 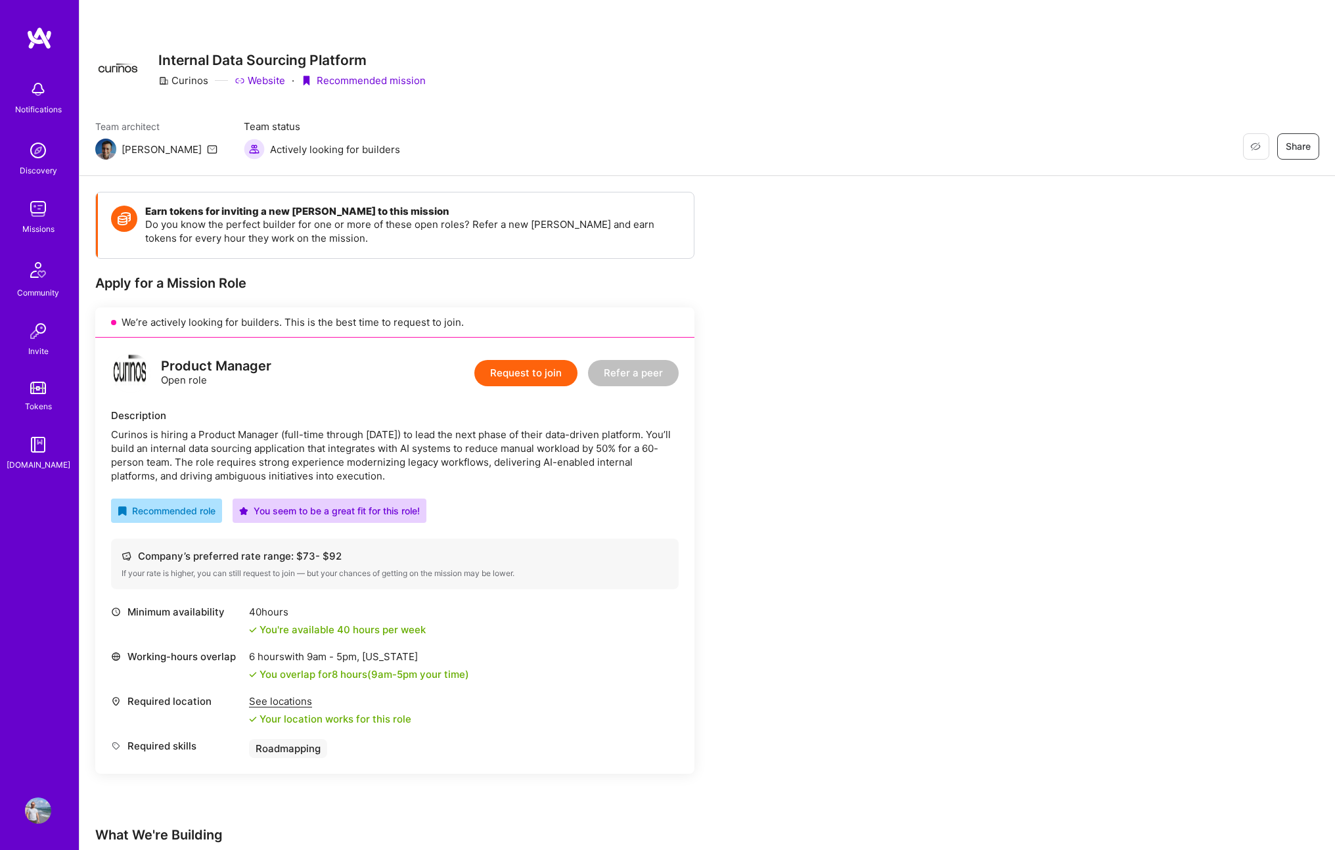 I want to click on i: icon RecommendedBadge, so click(x=122, y=511).